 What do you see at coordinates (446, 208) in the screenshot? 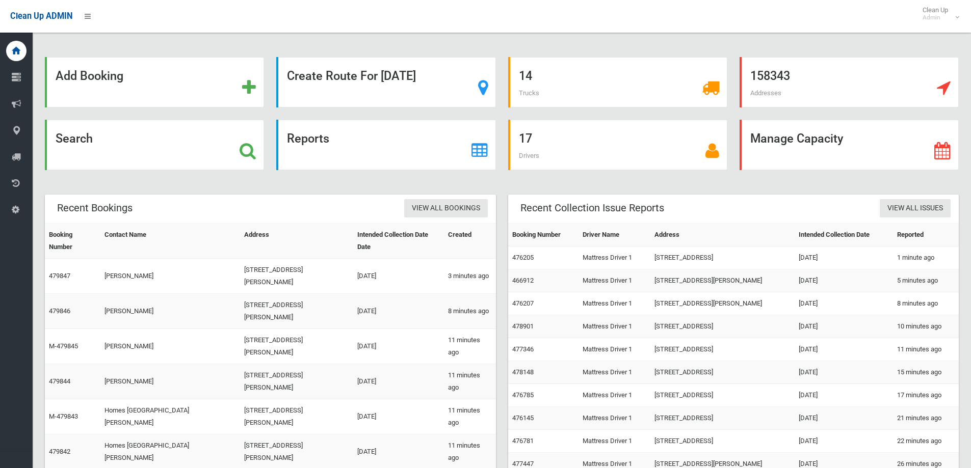
I see `a: View All Bookings` at bounding box center [446, 208].